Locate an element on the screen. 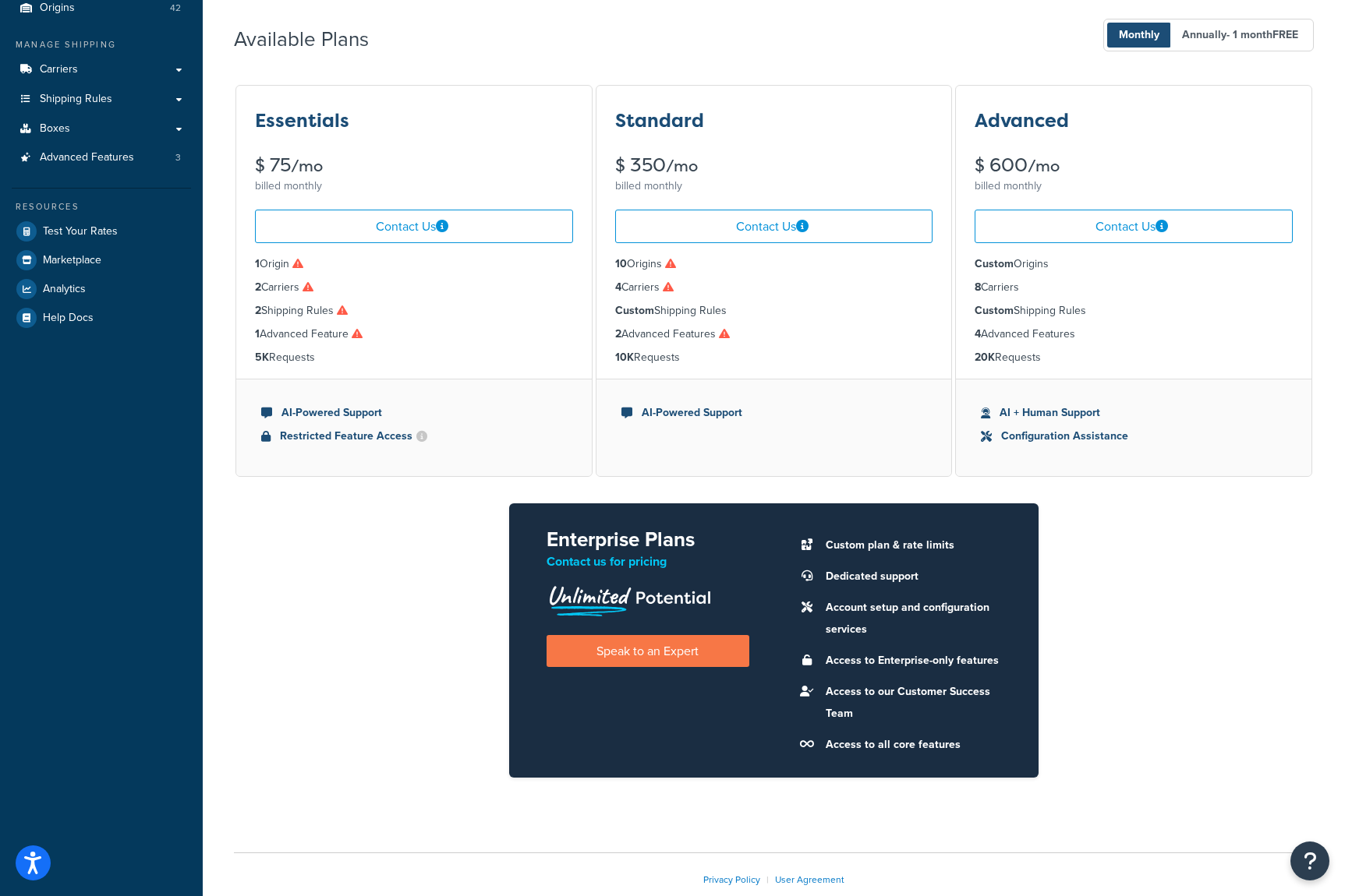 This screenshot has width=1345, height=896. li: Origin is located at coordinates (414, 264).